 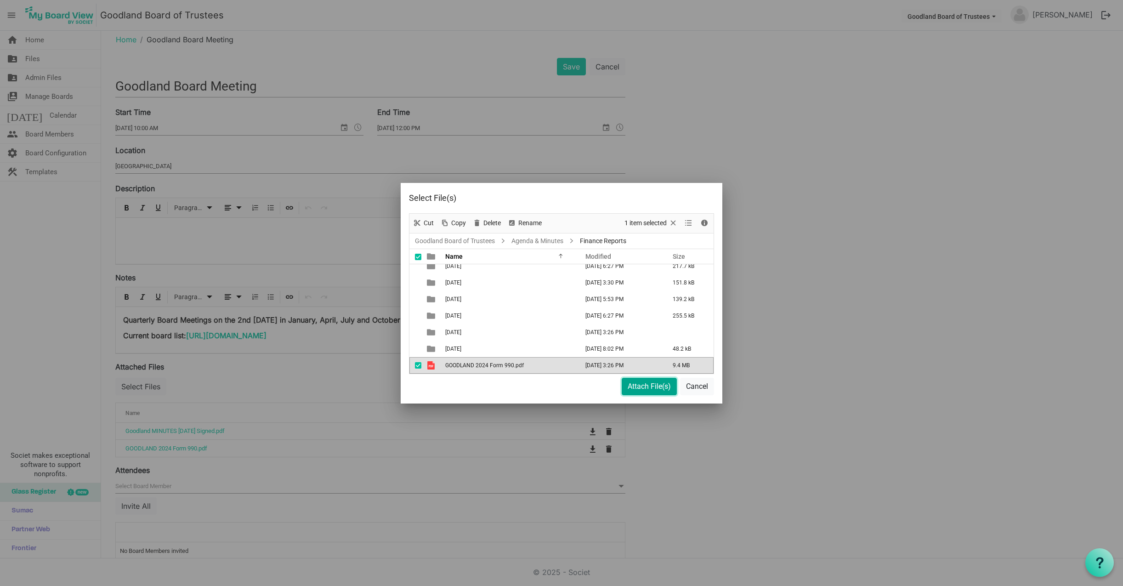 I want to click on td: 217.7 kB is template cell column header Size, so click(x=688, y=266).